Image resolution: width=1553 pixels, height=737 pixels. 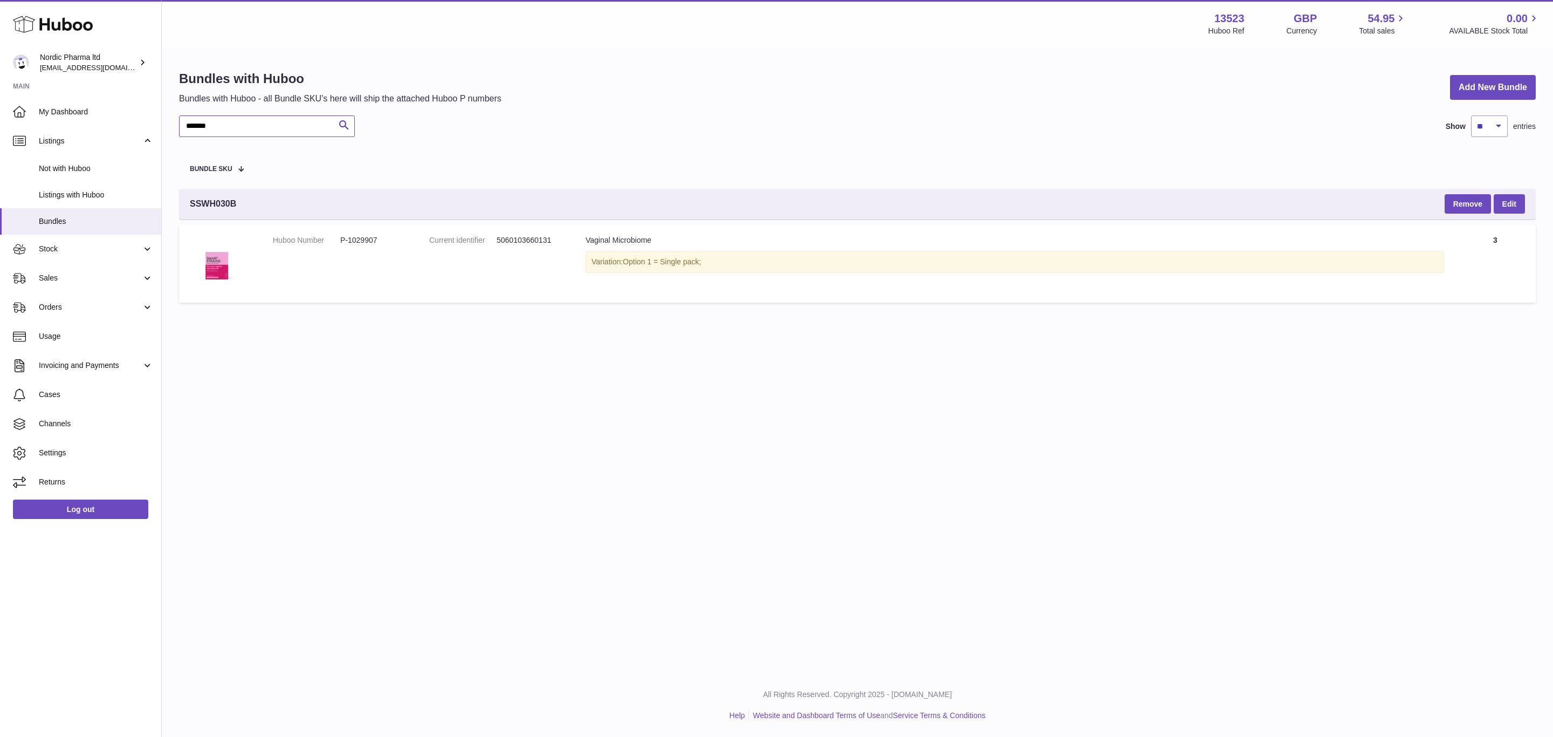 What do you see at coordinates (1302, 31) in the screenshot?
I see `div: Currency` at bounding box center [1302, 31].